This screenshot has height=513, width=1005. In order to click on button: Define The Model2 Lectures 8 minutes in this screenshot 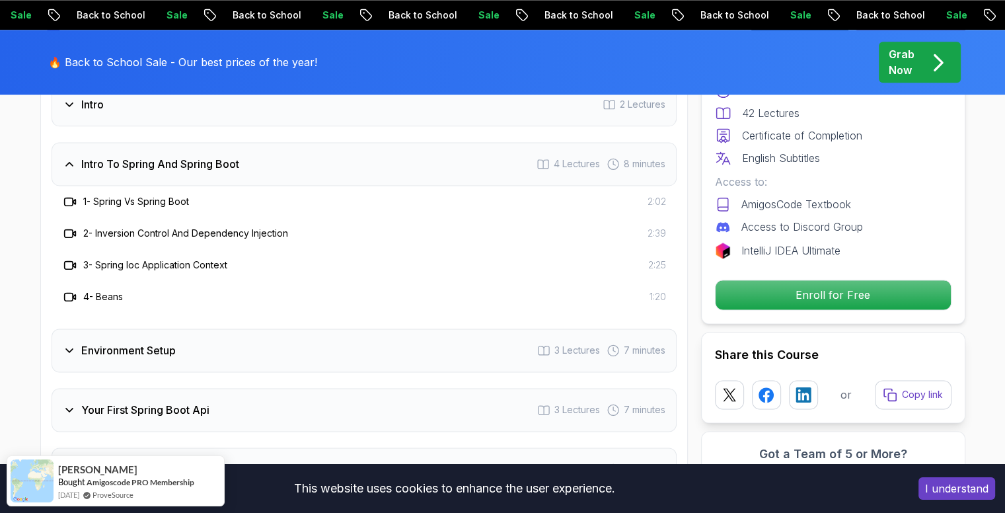, I will do `click(364, 469)`.